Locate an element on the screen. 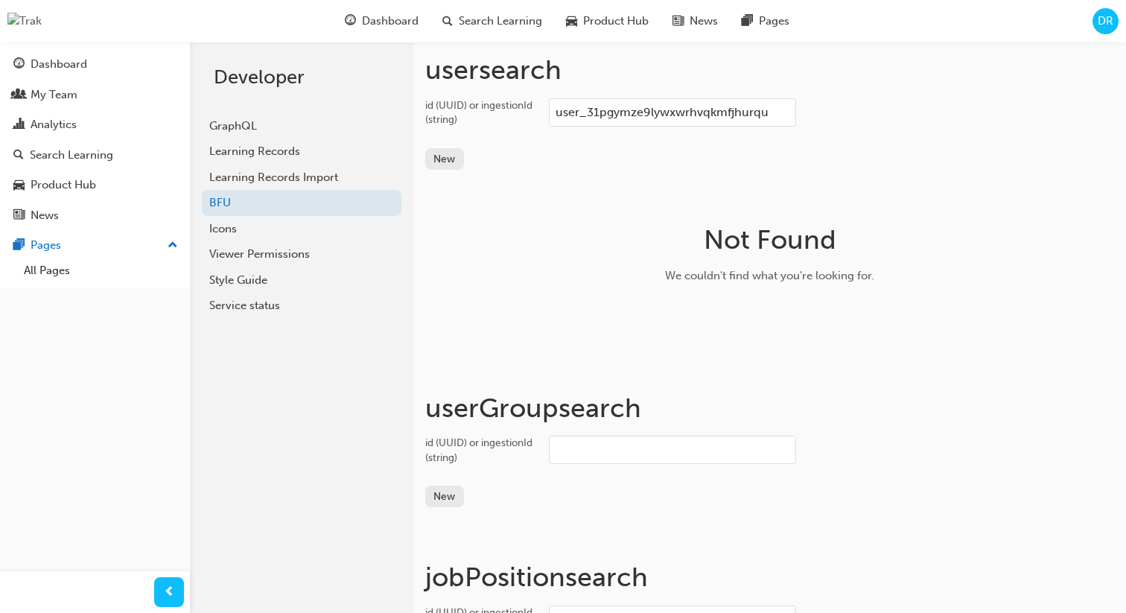 This screenshot has height=613, width=1126. button: DR is located at coordinates (1105, 21).